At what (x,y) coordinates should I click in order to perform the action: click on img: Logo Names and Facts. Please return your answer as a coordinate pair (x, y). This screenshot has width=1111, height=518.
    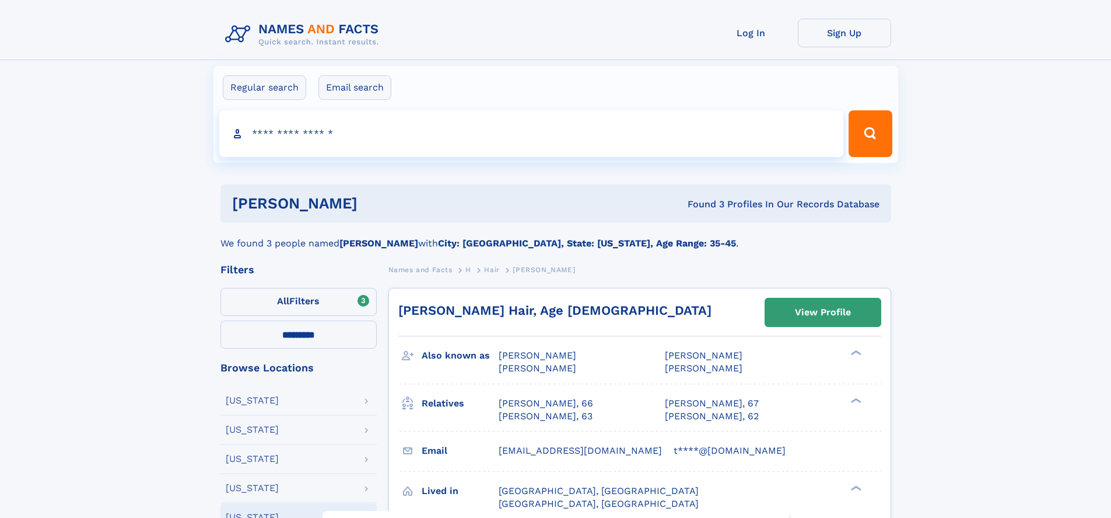
    Looking at the image, I should click on (305, 34).